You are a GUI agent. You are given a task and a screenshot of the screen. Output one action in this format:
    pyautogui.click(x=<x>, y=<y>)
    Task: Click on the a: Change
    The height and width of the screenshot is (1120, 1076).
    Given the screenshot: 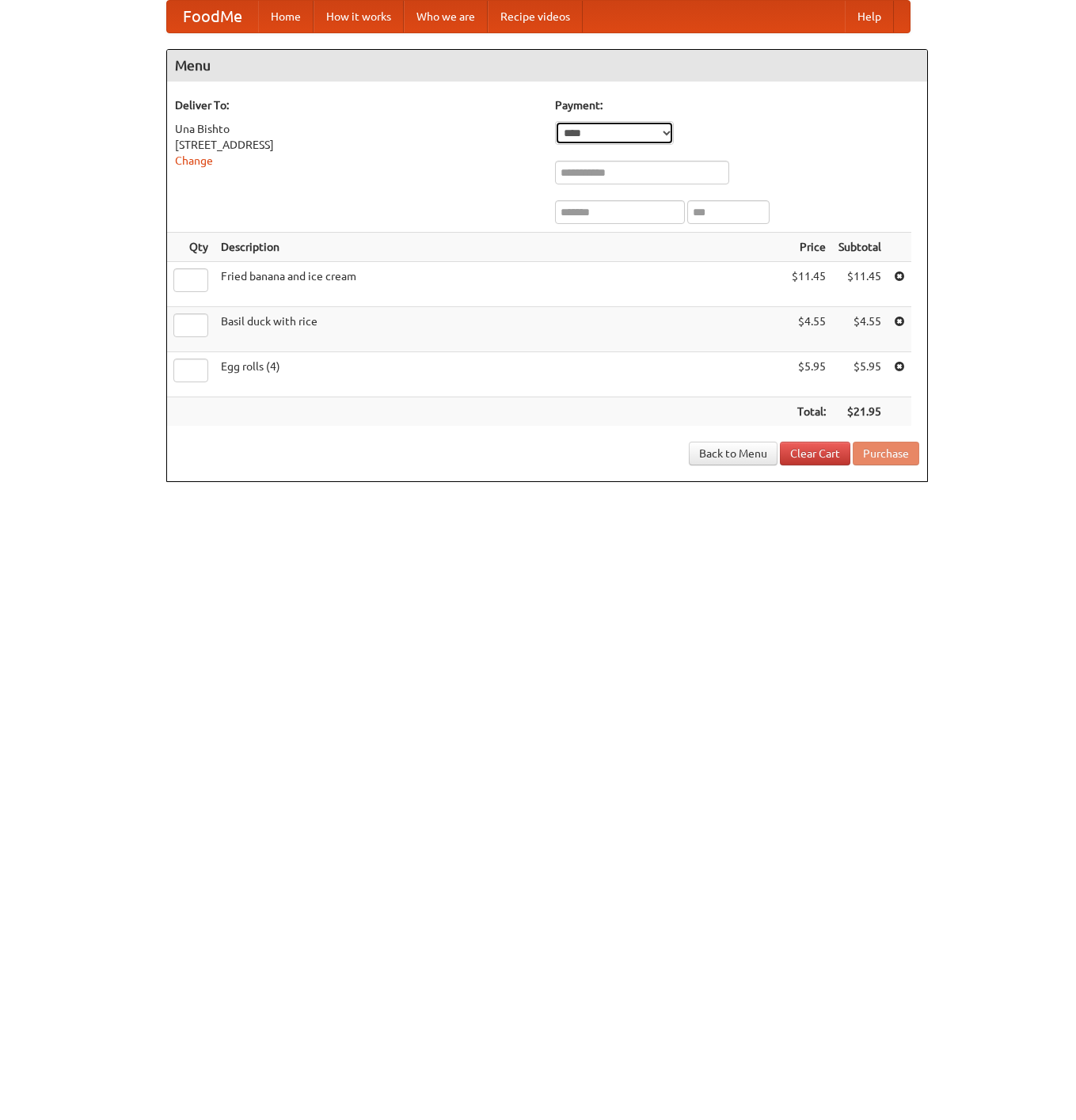 What is the action you would take?
    pyautogui.click(x=194, y=160)
    